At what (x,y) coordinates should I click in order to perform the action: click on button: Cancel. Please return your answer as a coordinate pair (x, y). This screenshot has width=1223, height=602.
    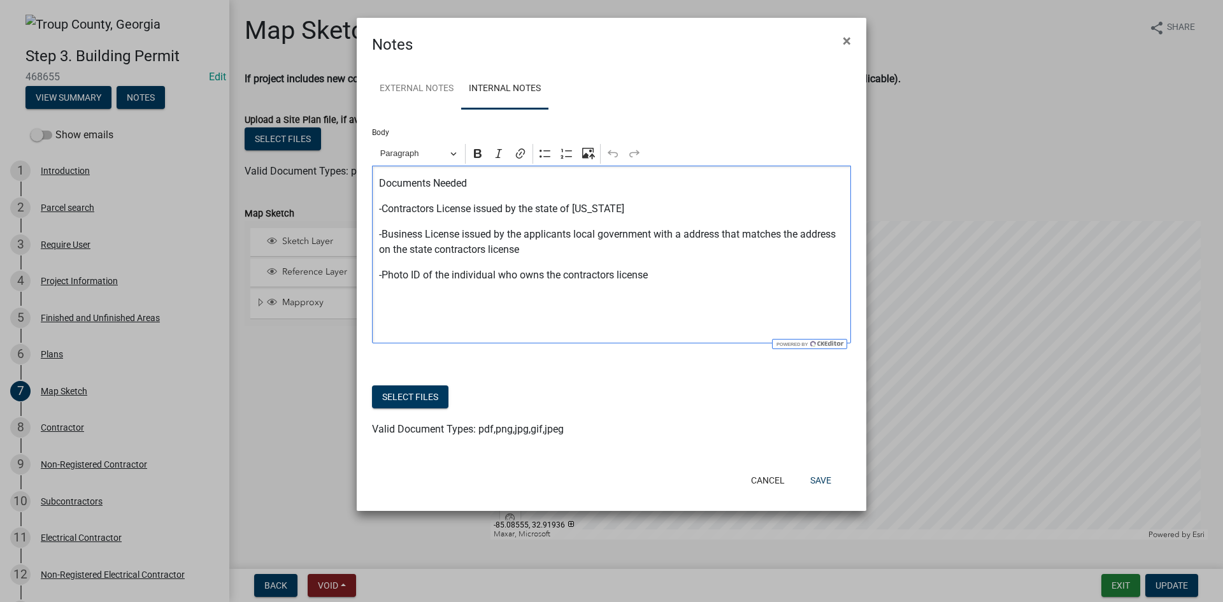
    Looking at the image, I should click on (767, 480).